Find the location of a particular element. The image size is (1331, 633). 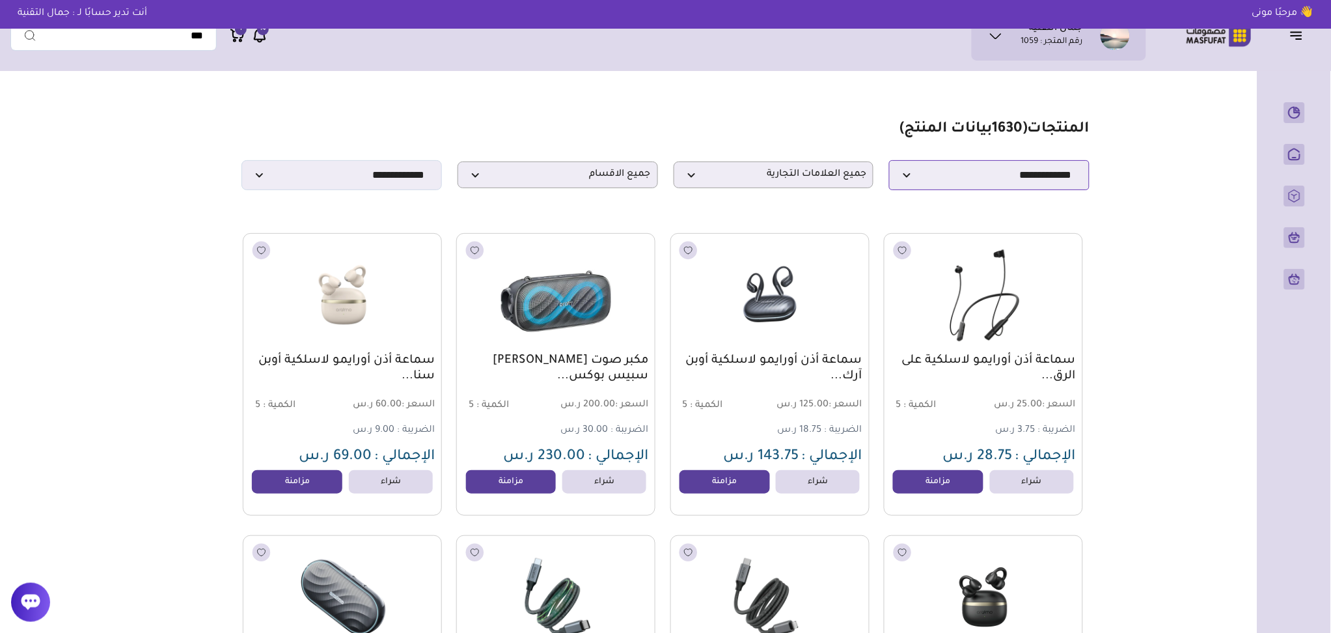

img: 20250910151406478685.png is located at coordinates (342, 295).